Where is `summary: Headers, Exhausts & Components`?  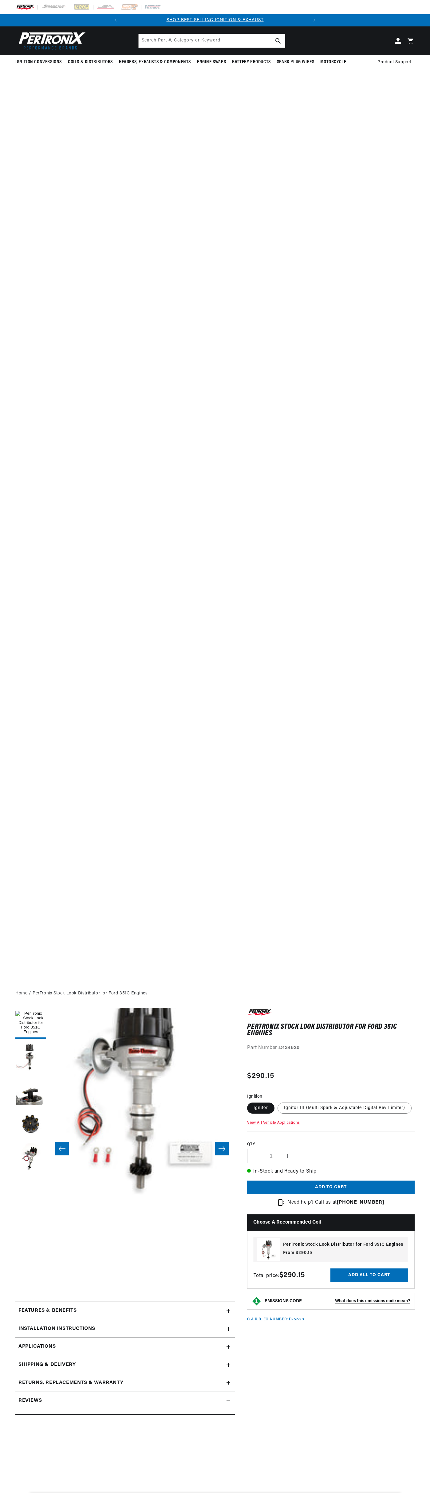
summary: Headers, Exhausts & Components is located at coordinates (155, 62).